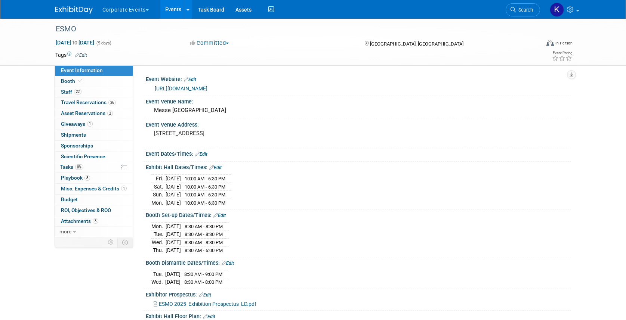 This screenshot has height=320, width=626. What do you see at coordinates (87, 113) in the screenshot?
I see `span: Asset Reservations` at bounding box center [87, 113].